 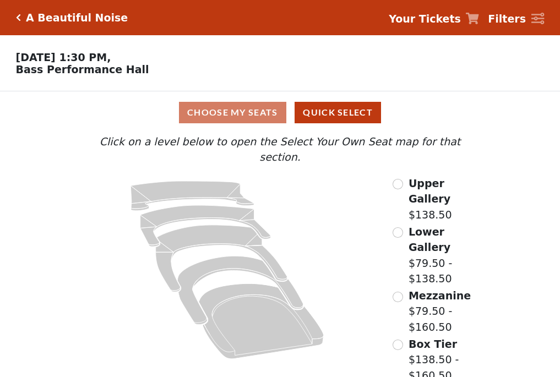 What do you see at coordinates (205, 226) in the screenshot?
I see `path: Lower Gallery - Seats Available: 26` at bounding box center [205, 226].